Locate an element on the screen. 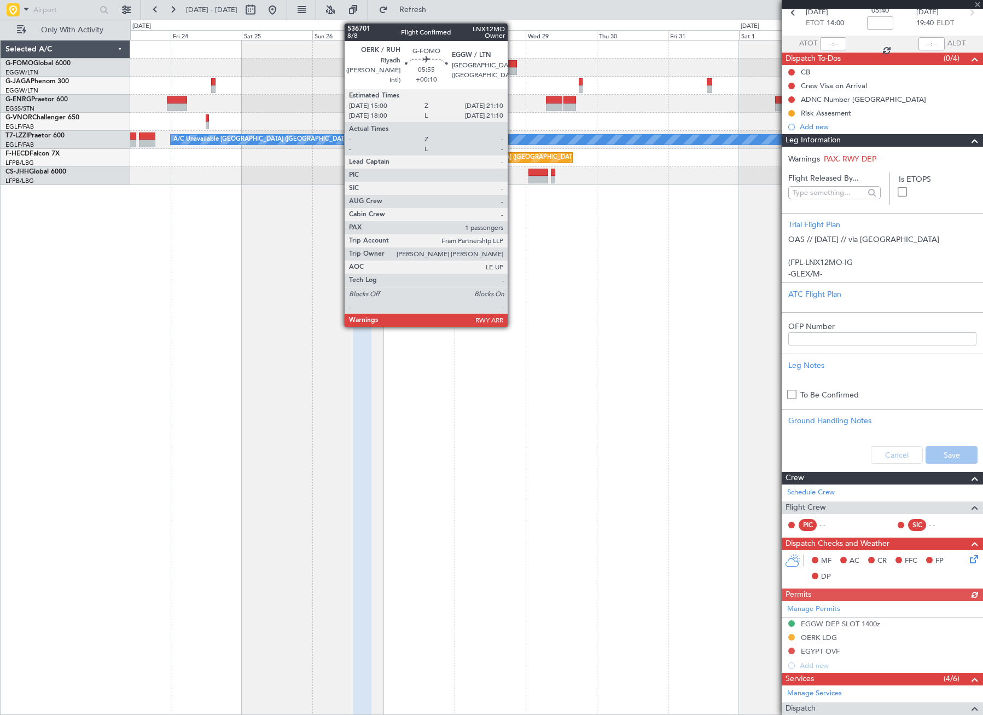 This screenshot has width=983, height=715. a: Manage Services is located at coordinates (815, 693).